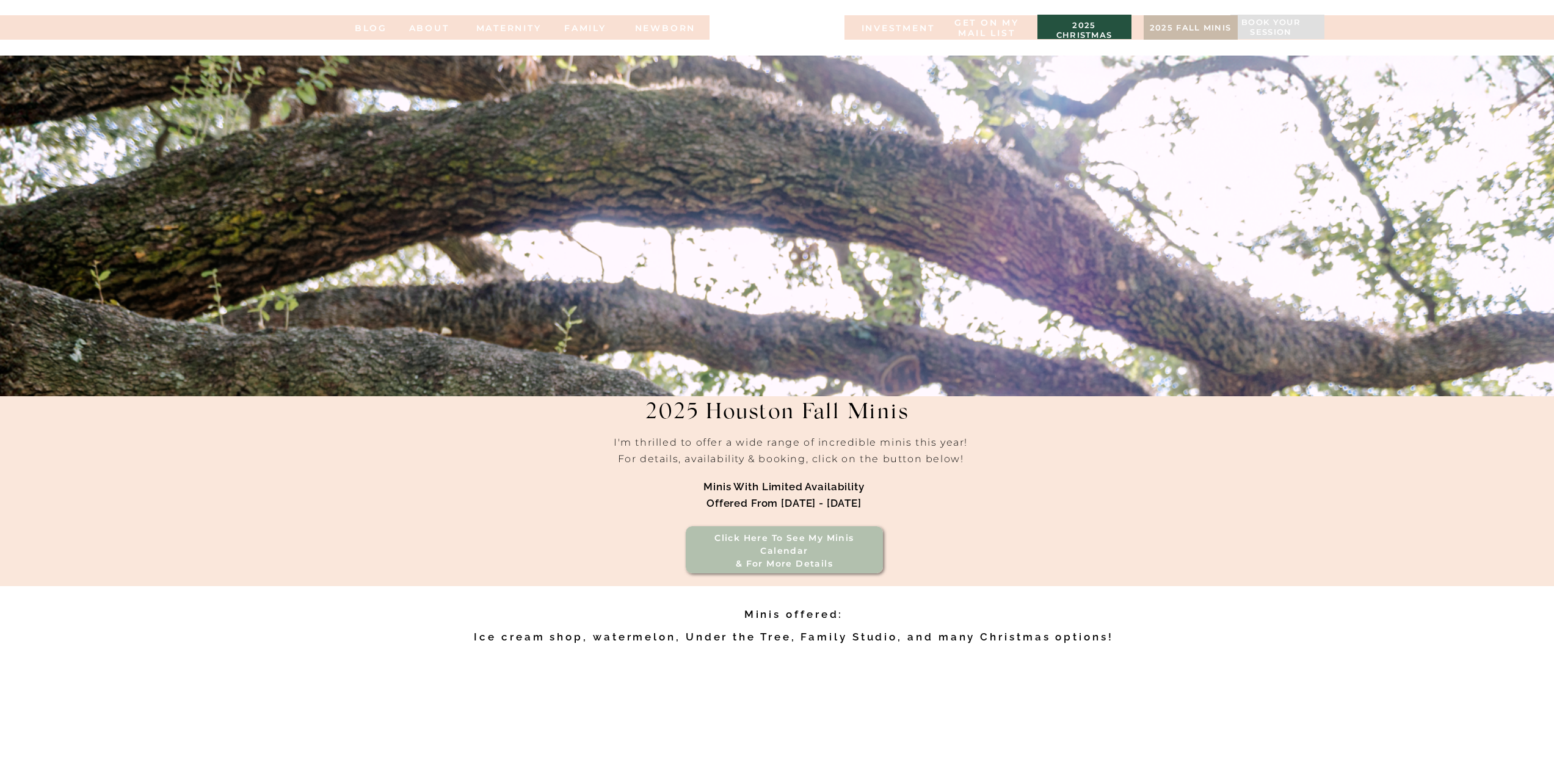  Describe the element at coordinates (501, 27) in the screenshot. I see `nav: MATERNITY` at that location.